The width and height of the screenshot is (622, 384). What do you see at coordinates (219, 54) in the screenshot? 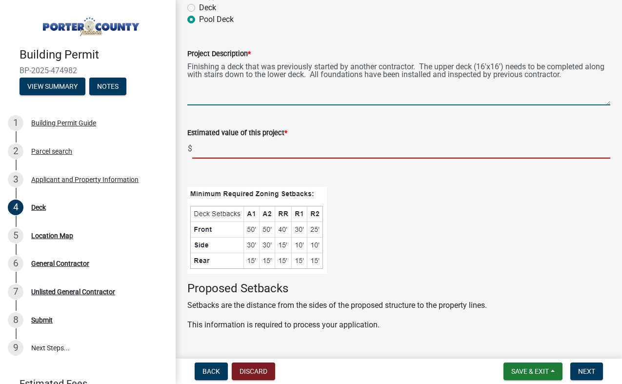
I see `label: Project Description` at bounding box center [219, 54].